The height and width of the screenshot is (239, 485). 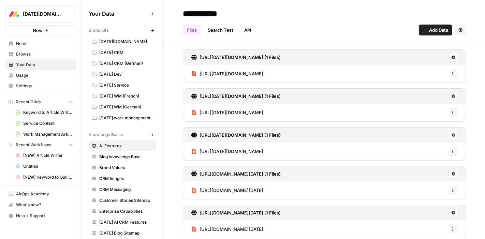 What do you see at coordinates (220, 30) in the screenshot?
I see `a: Search Test` at bounding box center [220, 30].